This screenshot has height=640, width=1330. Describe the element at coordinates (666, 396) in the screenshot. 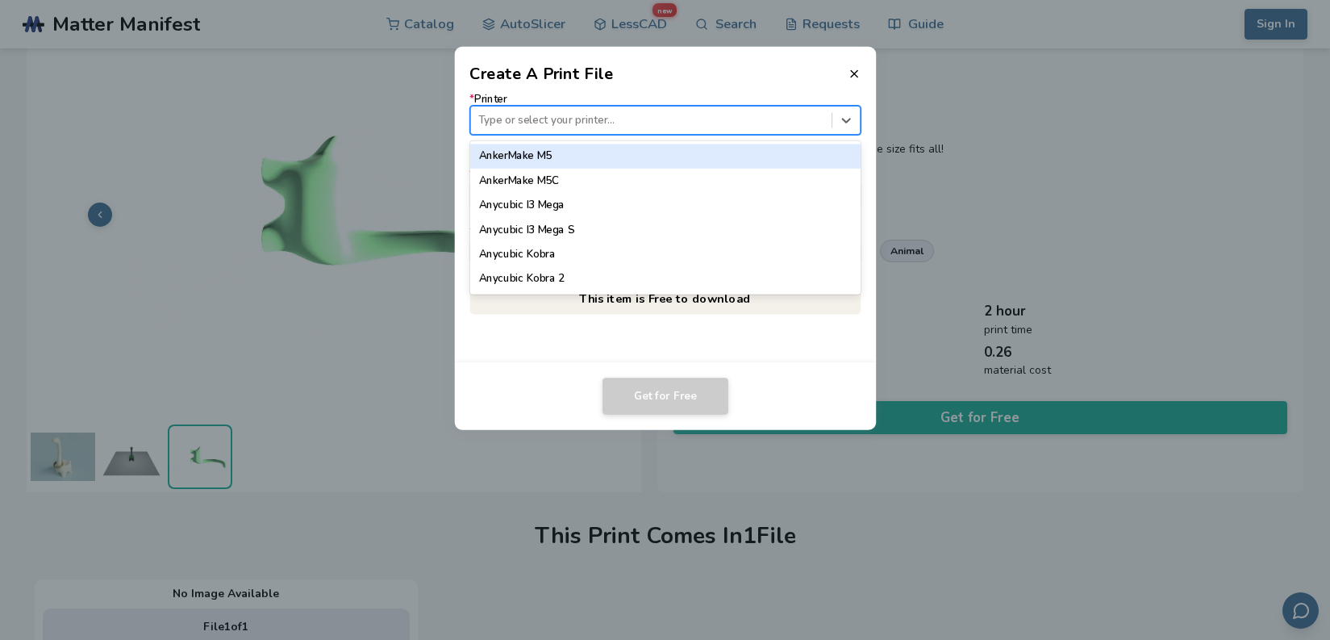

I see `button: Get for Free` at that location.